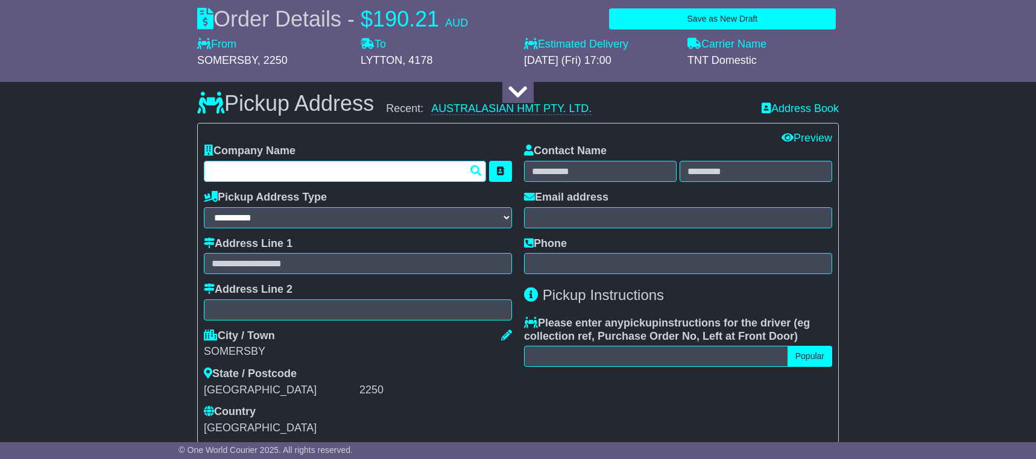 Image resolution: width=1036 pixels, height=459 pixels. What do you see at coordinates (545, 244) in the screenshot?
I see `label: Phone` at bounding box center [545, 244].